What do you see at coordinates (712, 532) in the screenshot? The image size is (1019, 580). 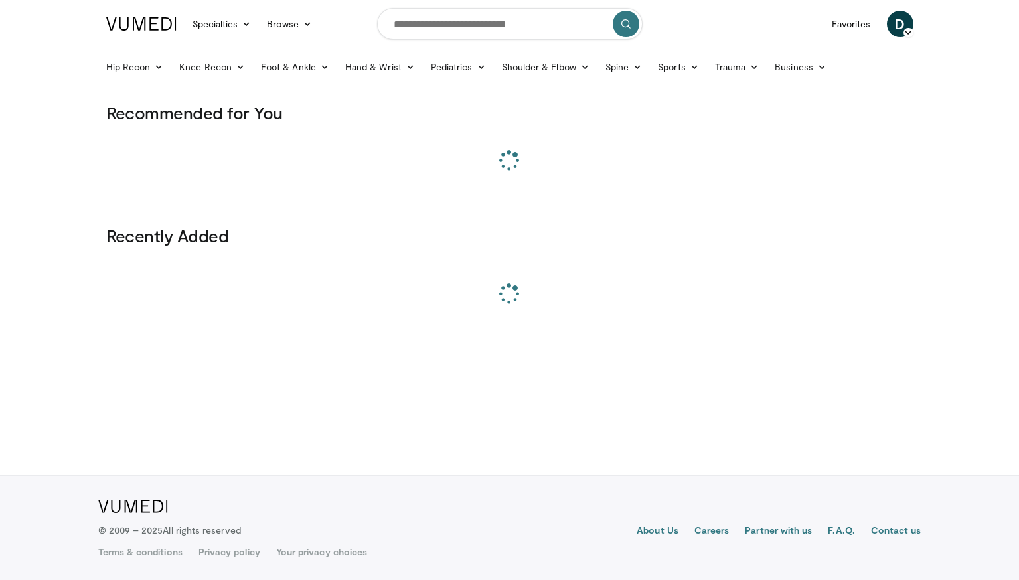 I see `a: Careers` at bounding box center [712, 532].